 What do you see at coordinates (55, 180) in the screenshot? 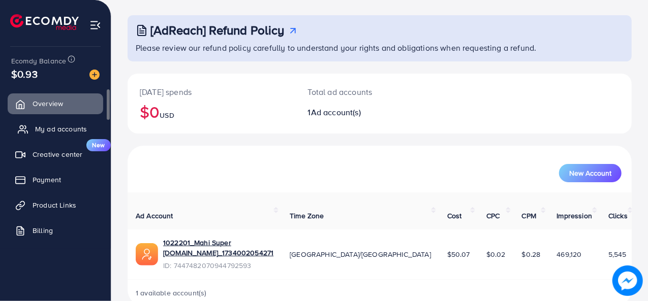
I see `a: Payment` at bounding box center [55, 180].